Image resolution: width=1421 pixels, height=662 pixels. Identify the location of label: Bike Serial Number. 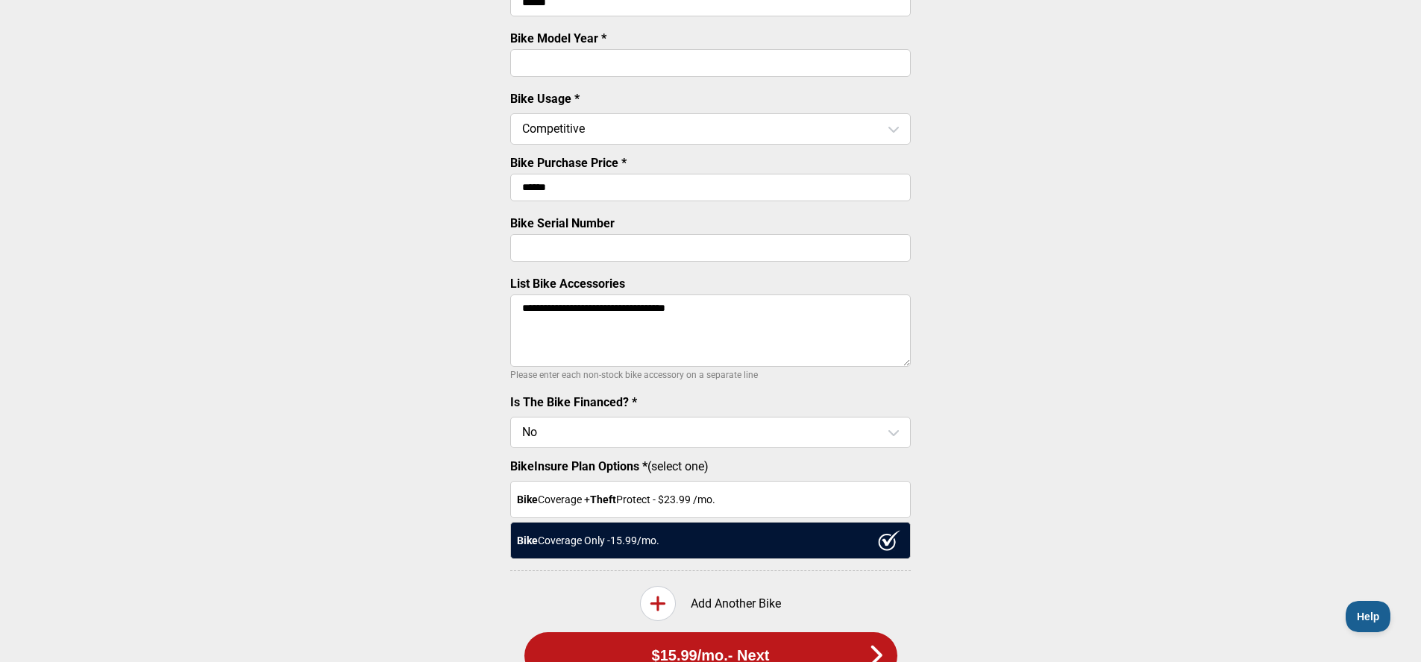
(562, 223).